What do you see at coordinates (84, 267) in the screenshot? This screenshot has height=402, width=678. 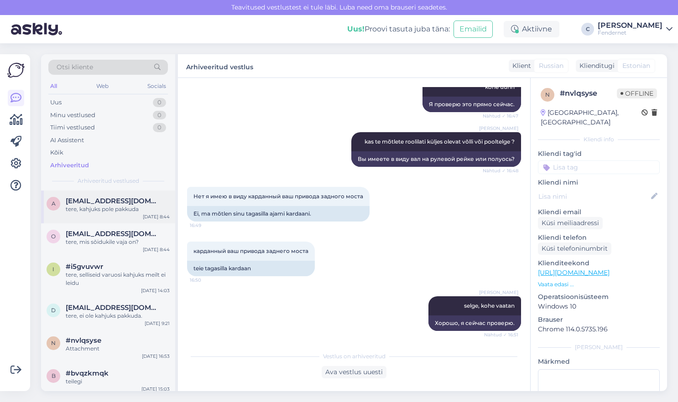 I see `span: #i5gvuvwr` at bounding box center [84, 267].